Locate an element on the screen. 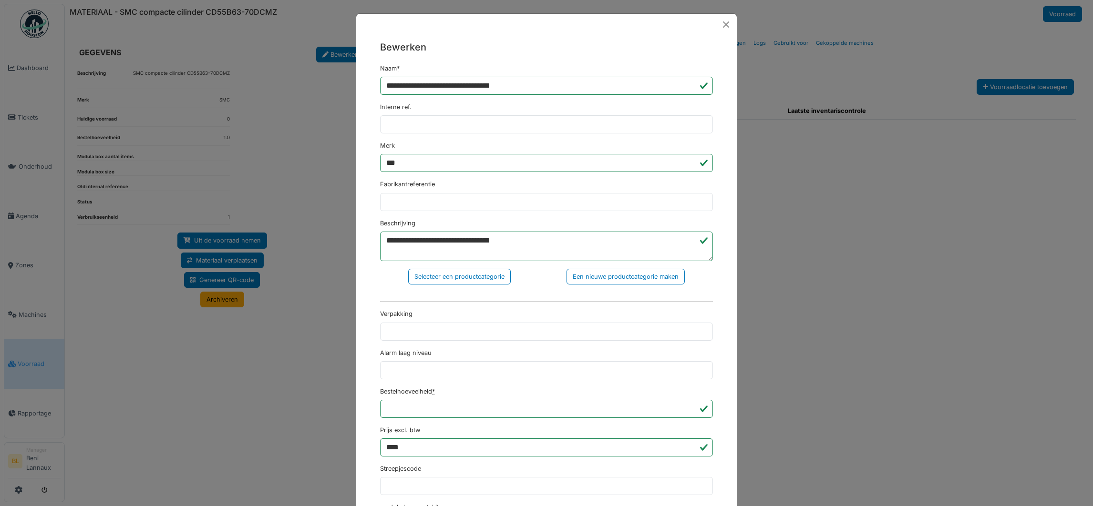 This screenshot has width=1093, height=506. div: Een nieuwe productcategorie maken is located at coordinates (626, 277).